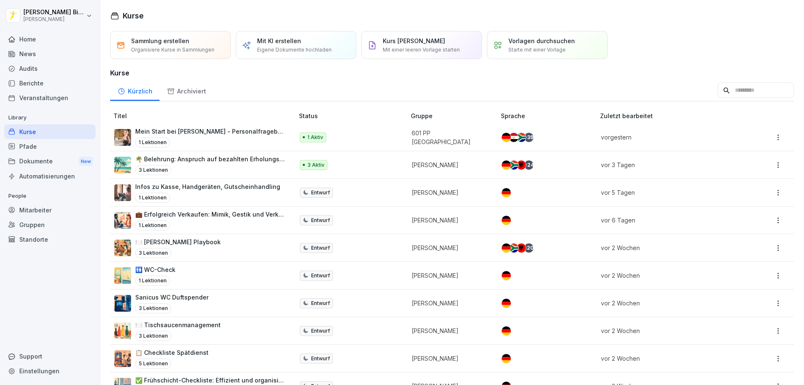 The width and height of the screenshot is (804, 385). Describe the element at coordinates (133, 15) in the screenshot. I see `h1: Kurse` at that location.